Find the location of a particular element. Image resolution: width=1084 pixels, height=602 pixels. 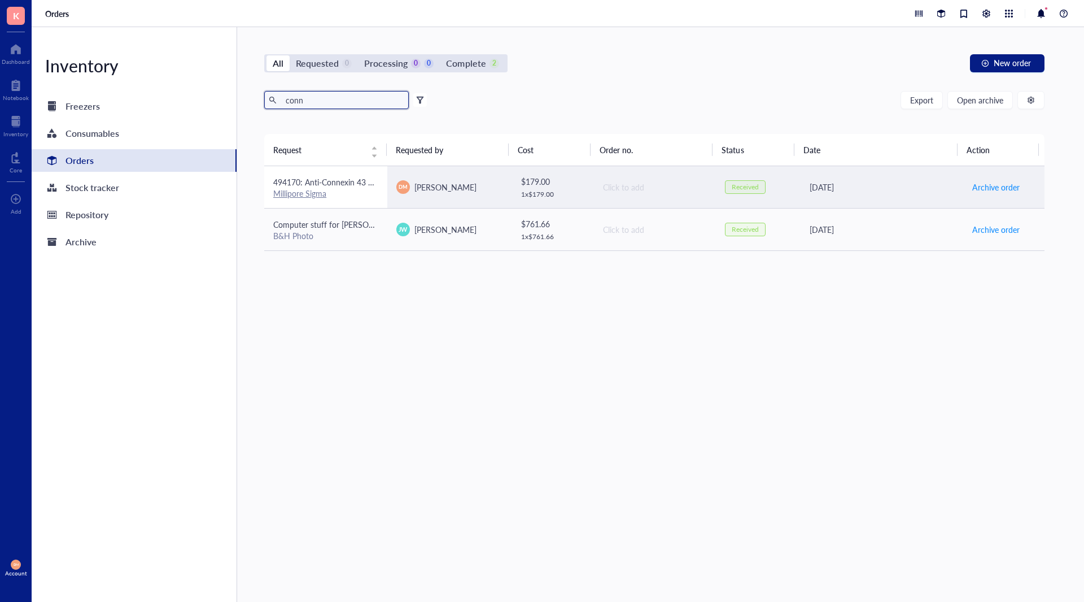

div: Repository is located at coordinates (87, 215).